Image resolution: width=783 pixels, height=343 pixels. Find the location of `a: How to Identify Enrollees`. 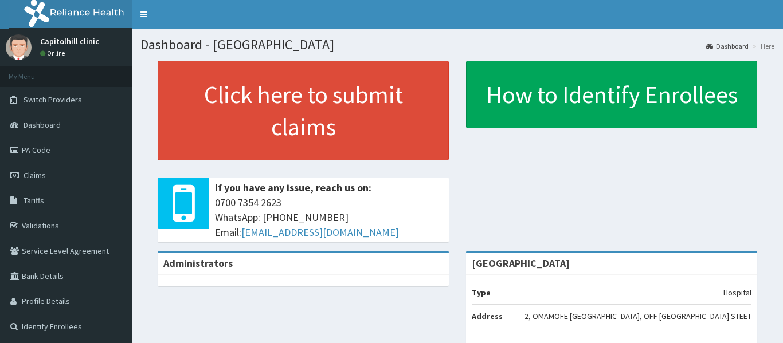

a: How to Identify Enrollees is located at coordinates (612, 95).